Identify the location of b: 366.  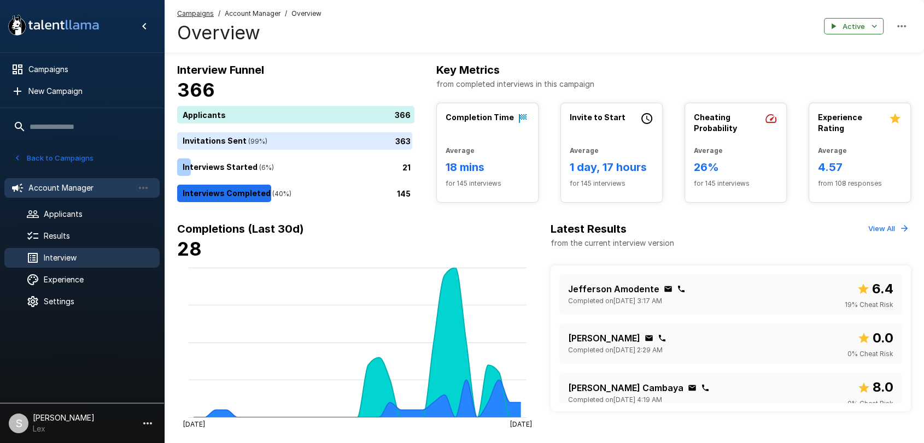
(196, 90).